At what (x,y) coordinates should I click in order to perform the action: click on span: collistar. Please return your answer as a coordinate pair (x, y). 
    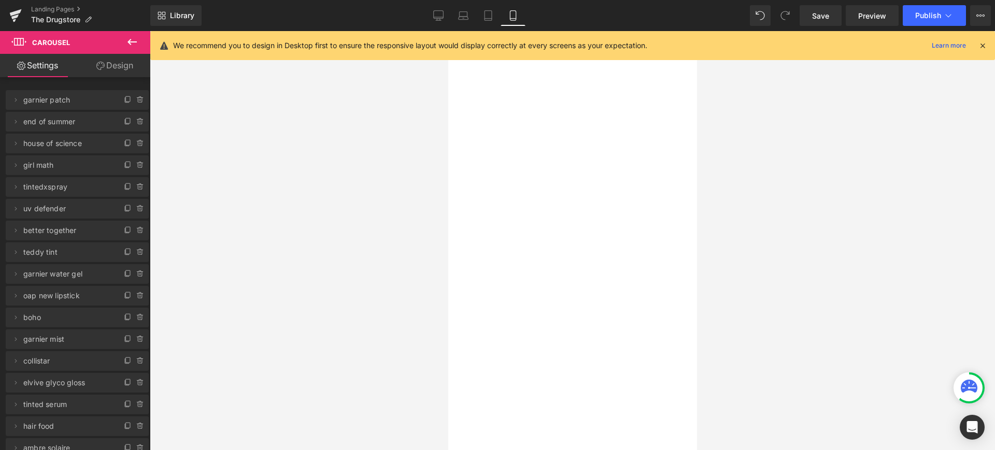
    Looking at the image, I should click on (67, 361).